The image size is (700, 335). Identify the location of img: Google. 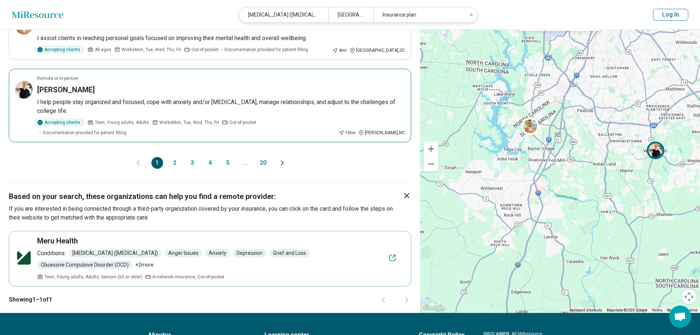
(434, 308).